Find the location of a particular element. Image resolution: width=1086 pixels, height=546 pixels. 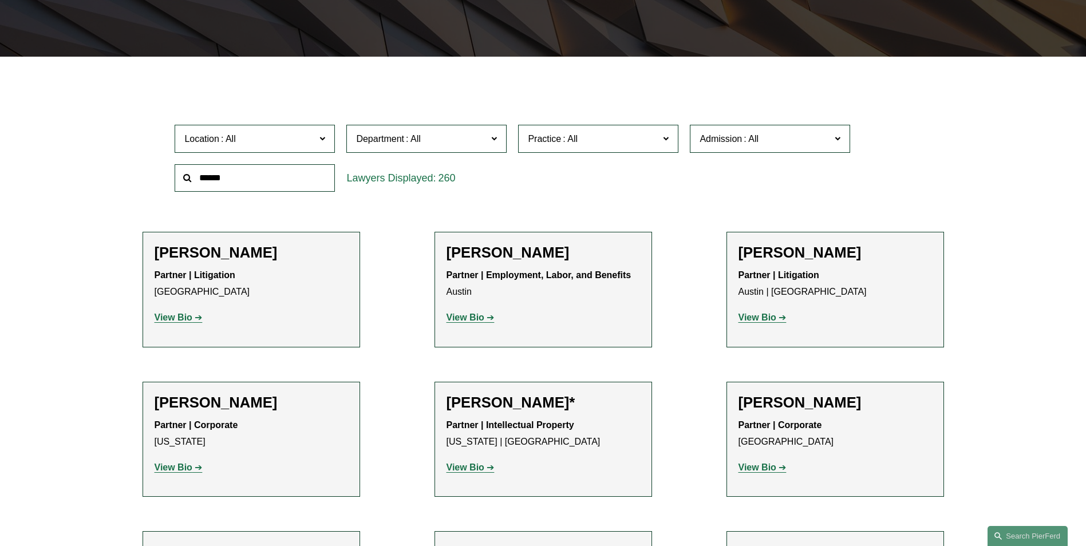

span: Department is located at coordinates (380, 138).